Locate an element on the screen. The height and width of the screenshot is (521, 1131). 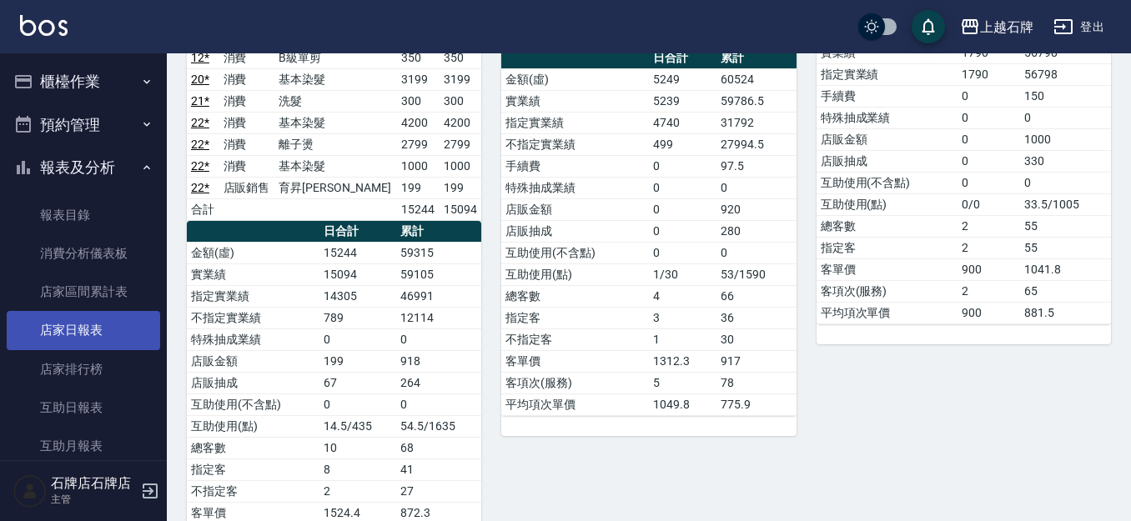
td: 5239 is located at coordinates (682, 101).